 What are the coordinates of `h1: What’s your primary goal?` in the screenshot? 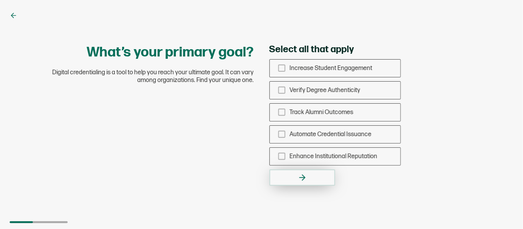 It's located at (170, 52).